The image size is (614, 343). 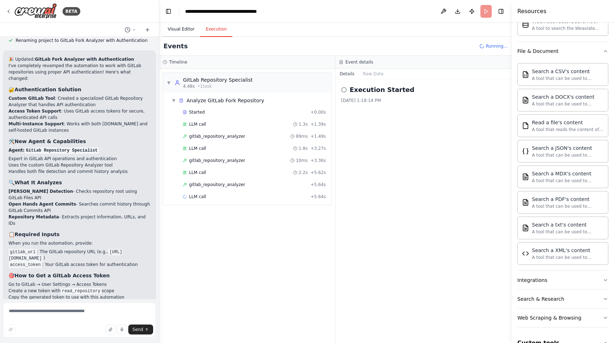 I want to click on button: Integrations, so click(x=563, y=280).